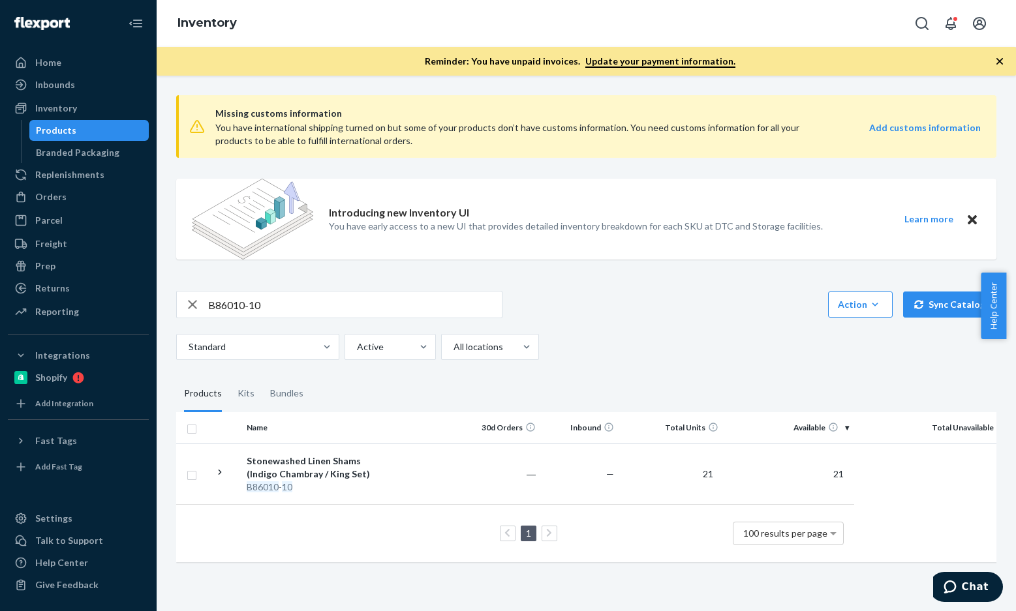 Image resolution: width=1016 pixels, height=611 pixels. Describe the element at coordinates (69, 541) in the screenshot. I see `div: Talk to Support` at that location.